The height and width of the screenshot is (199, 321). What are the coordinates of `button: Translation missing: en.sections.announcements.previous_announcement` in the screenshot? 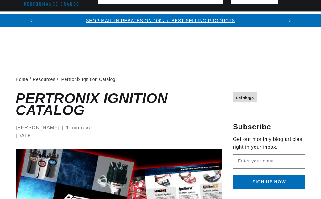 It's located at (31, 21).